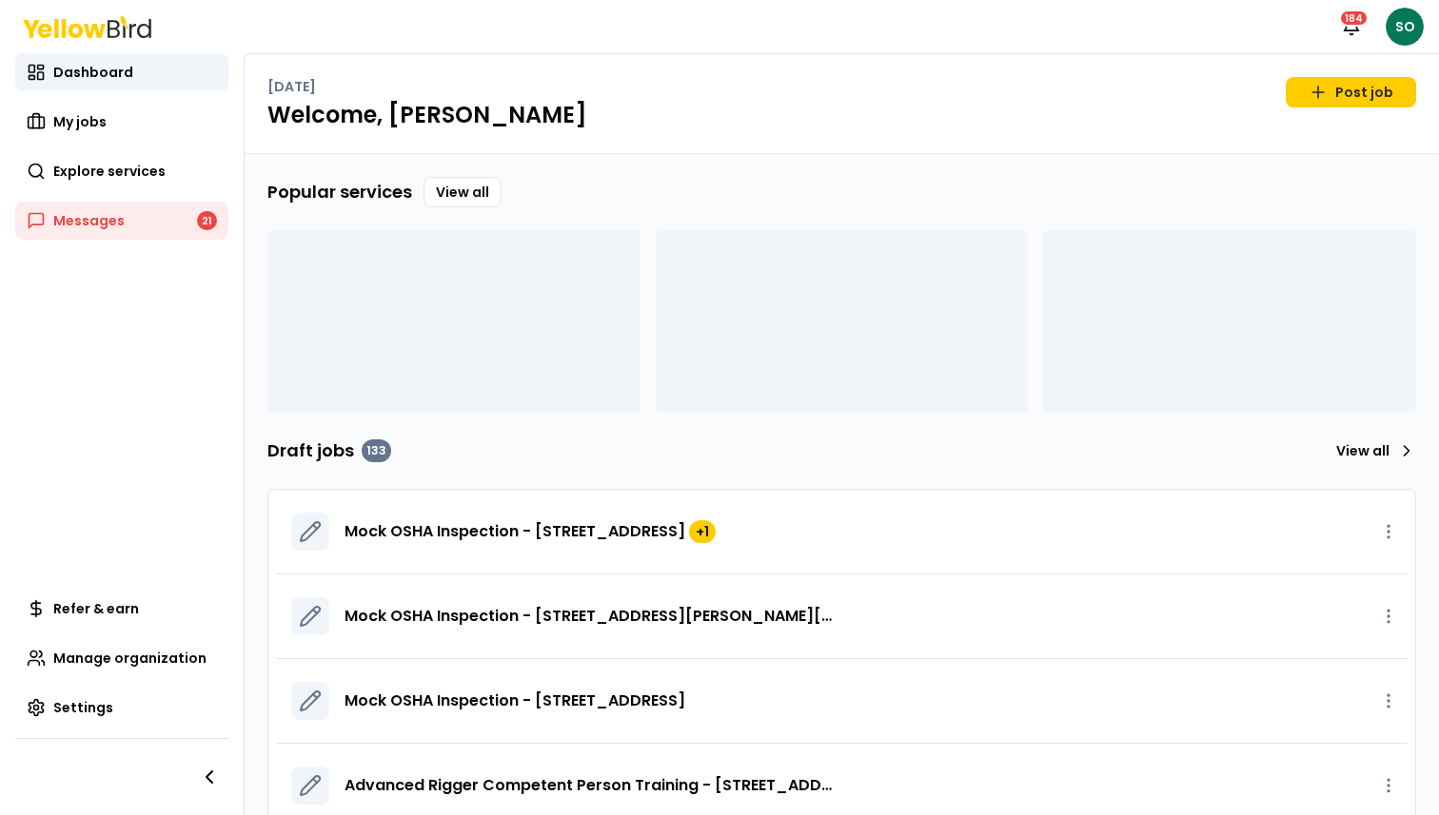 The width and height of the screenshot is (1439, 815). What do you see at coordinates (206, 221) in the screenshot?
I see `div: 21` at bounding box center [206, 221].